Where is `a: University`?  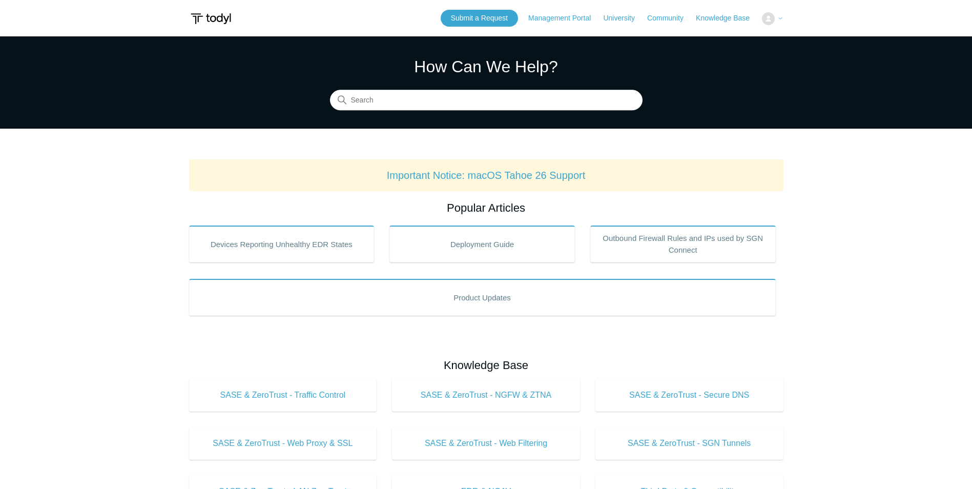
a: University is located at coordinates (624, 18).